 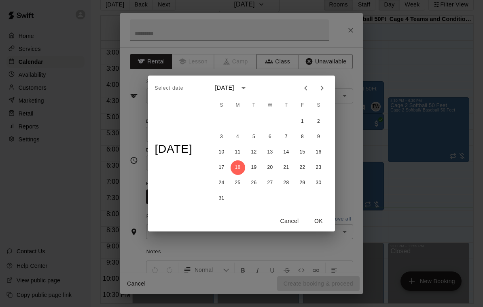 What do you see at coordinates (222, 137) in the screenshot?
I see `button: 3` at bounding box center [222, 137].